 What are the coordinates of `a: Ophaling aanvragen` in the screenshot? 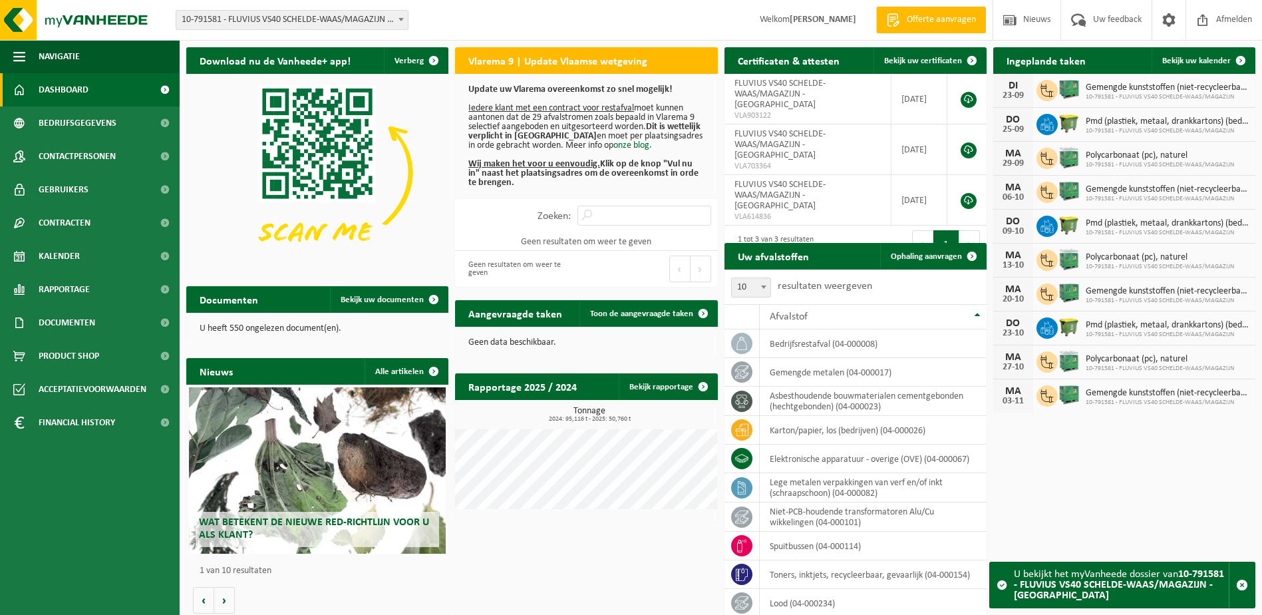 It's located at (933, 256).